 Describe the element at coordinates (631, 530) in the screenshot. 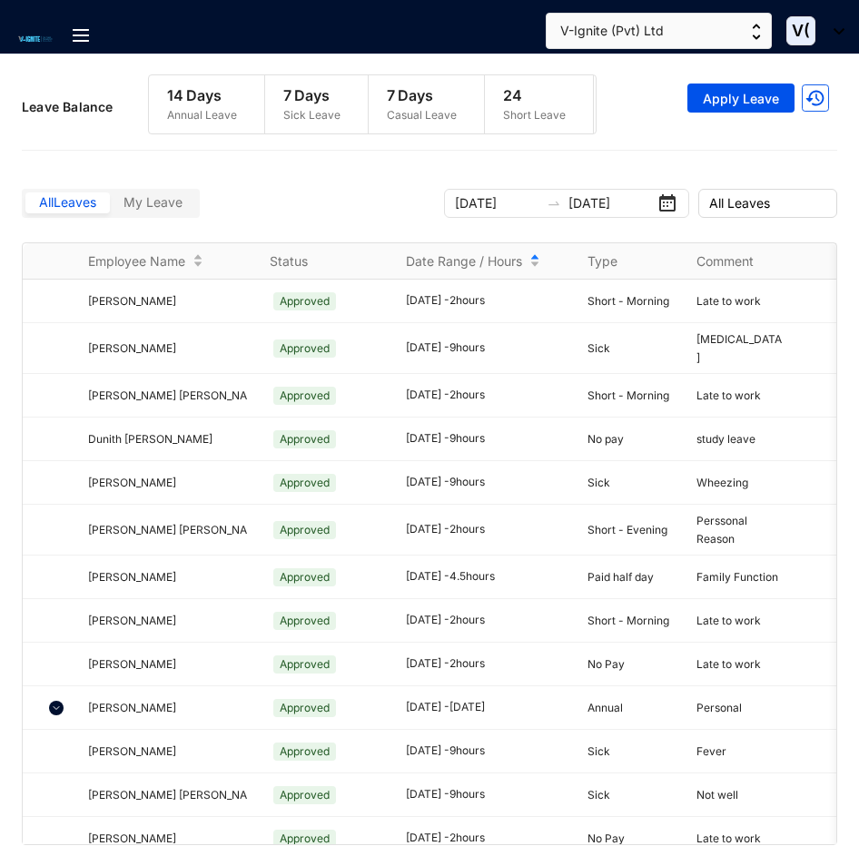

I see `p: Short - Evening` at that location.